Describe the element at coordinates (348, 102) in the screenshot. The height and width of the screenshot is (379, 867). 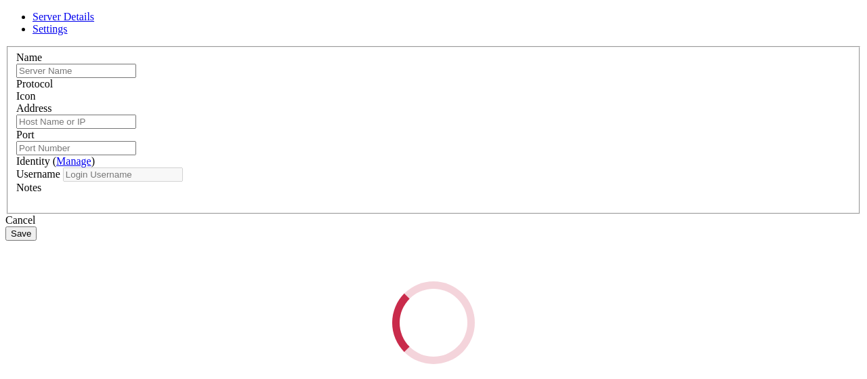
I see `x-row: * Strictly confined Kubernetes makes edge and IoT secure. Learn how MicroK8s` at that location.